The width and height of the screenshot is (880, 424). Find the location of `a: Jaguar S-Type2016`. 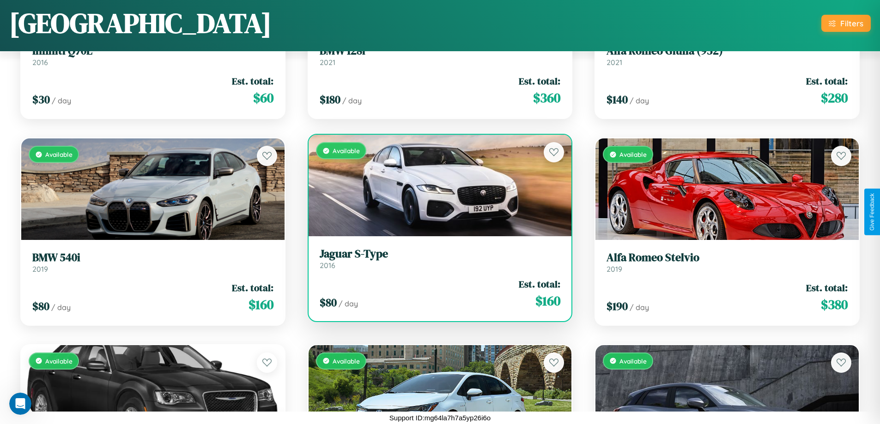

a: Jaguar S-Type2016 is located at coordinates (440, 259).